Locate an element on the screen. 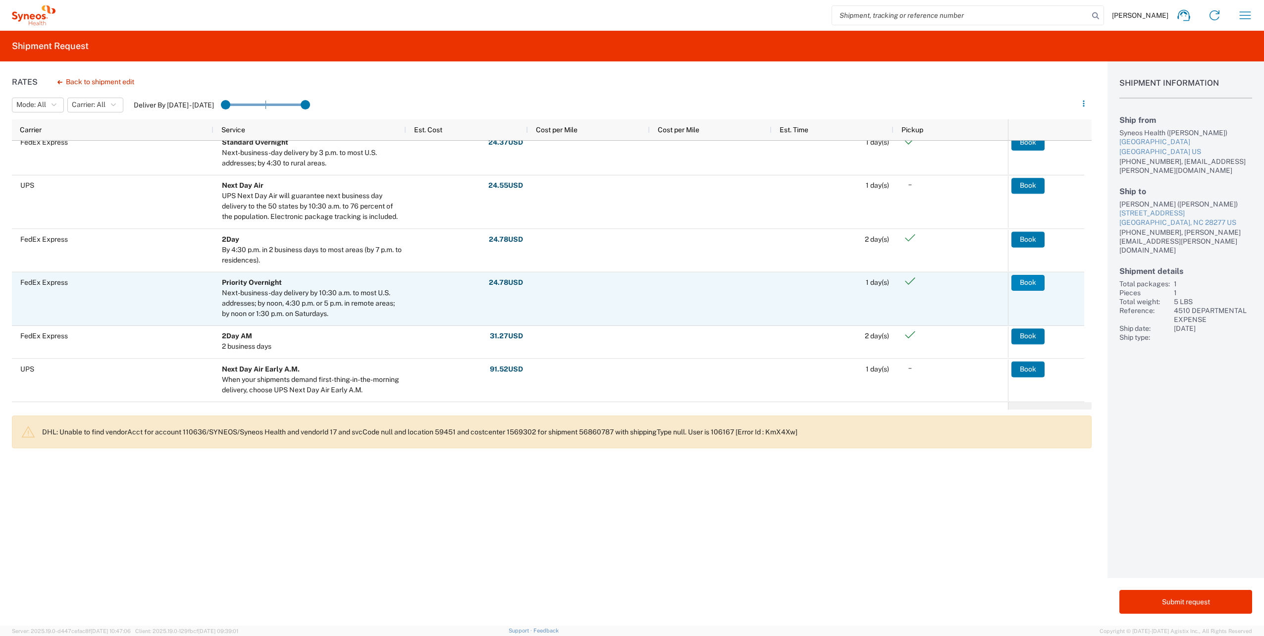 The image size is (1264, 636). strong: 91.52 USD is located at coordinates (506, 369).